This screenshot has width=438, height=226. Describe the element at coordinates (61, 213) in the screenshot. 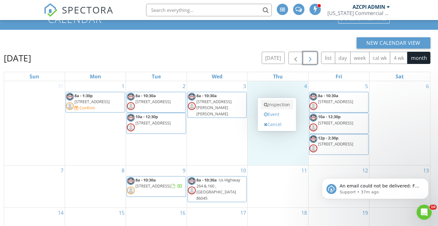

I see `a: Go to September 14, 2025` at that location.